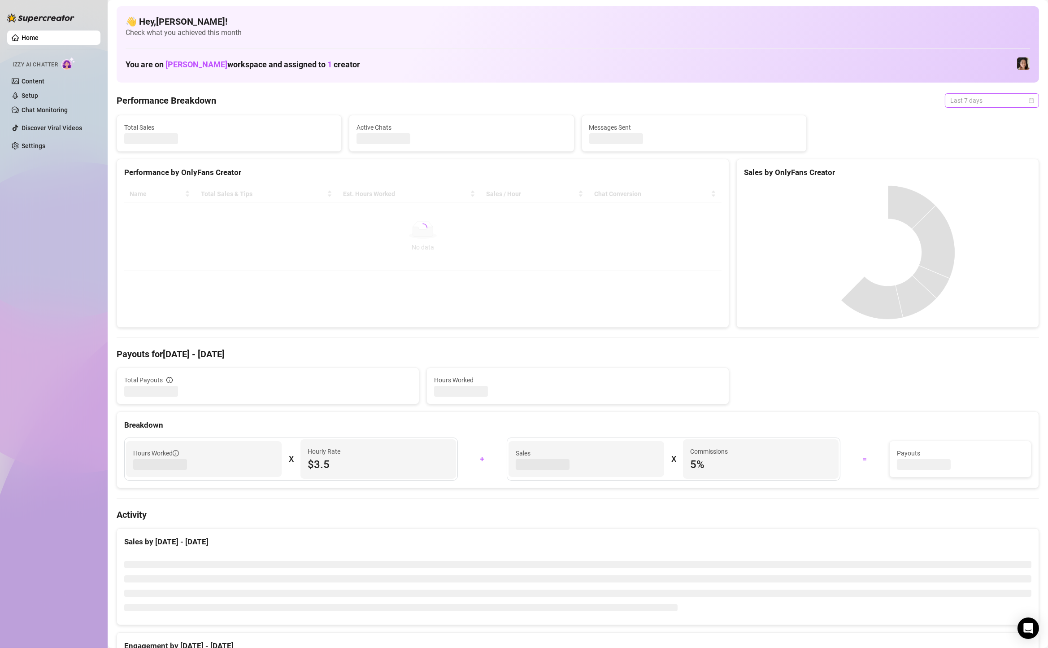 Image resolution: width=1048 pixels, height=648 pixels. Describe the element at coordinates (35, 65) in the screenshot. I see `span: Izzy AI Chatter` at that location.